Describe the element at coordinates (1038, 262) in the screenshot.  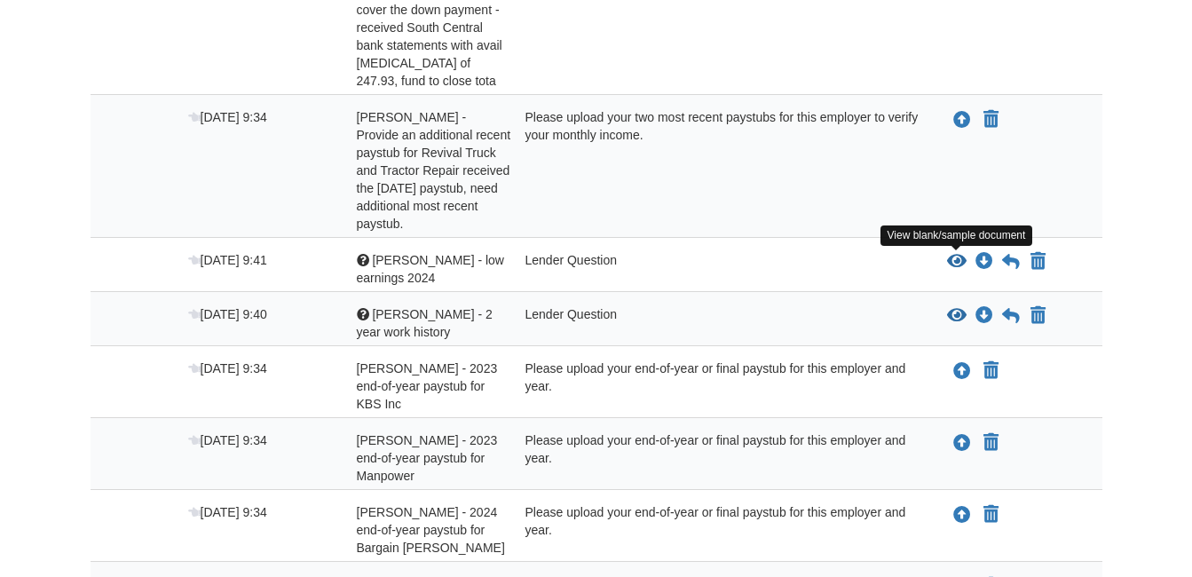
I see `button: Declare Dolores - low earnings 2024 not applicable` at that location.